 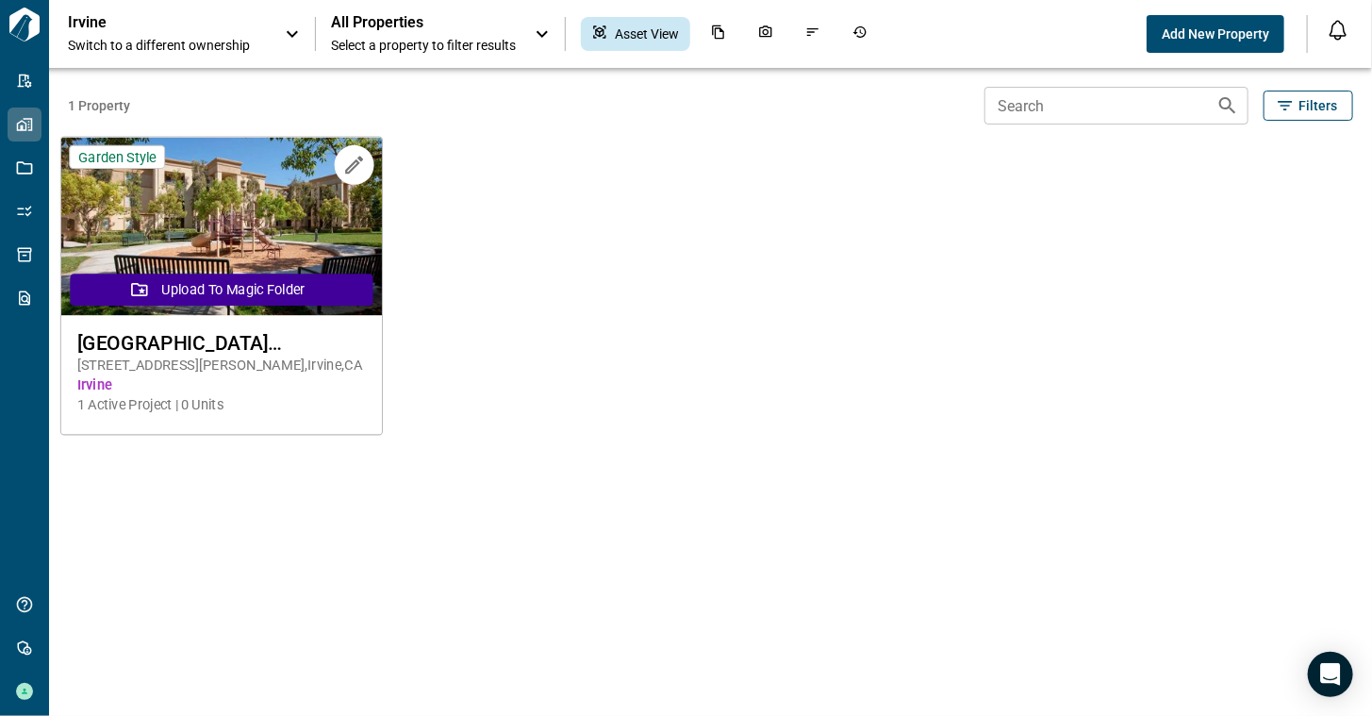 I want to click on button: Upload to Magic Folder, so click(x=221, y=289).